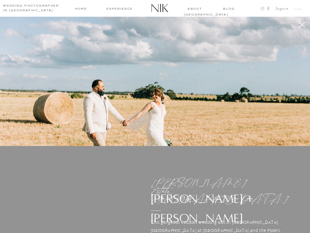 Image resolution: width=310 pixels, height=233 pixels. What do you see at coordinates (280, 9) in the screenshot?
I see `nav: Inquire` at bounding box center [280, 9].